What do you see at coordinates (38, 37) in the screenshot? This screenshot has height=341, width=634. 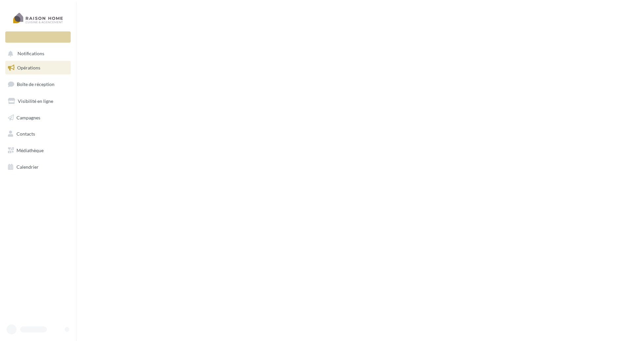 I see `div: Nouvelle campagne` at bounding box center [38, 37].